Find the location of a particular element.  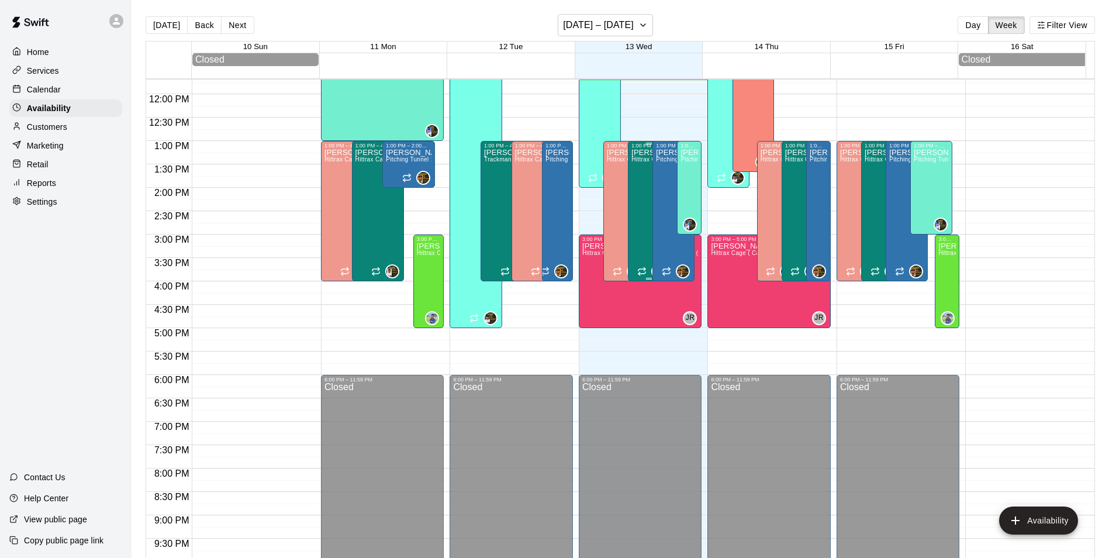

span: 4:30 PM is located at coordinates (172, 309).